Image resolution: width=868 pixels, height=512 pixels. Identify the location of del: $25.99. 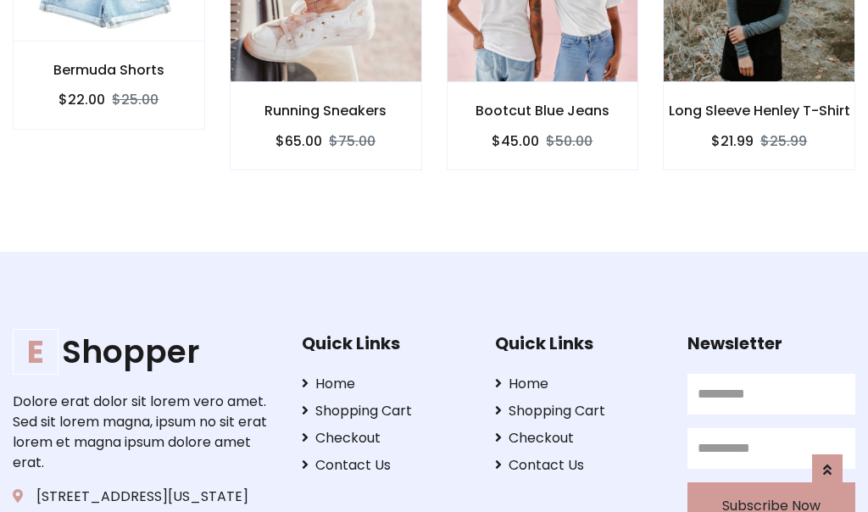
(783, 141).